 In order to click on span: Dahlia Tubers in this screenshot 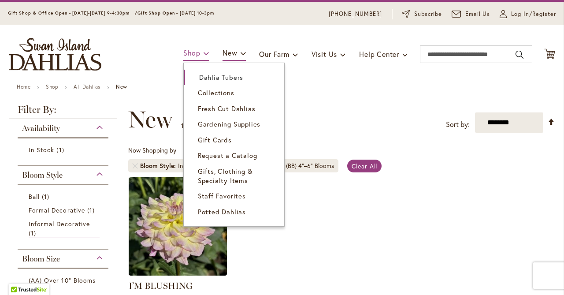, I will do `click(221, 77)`.